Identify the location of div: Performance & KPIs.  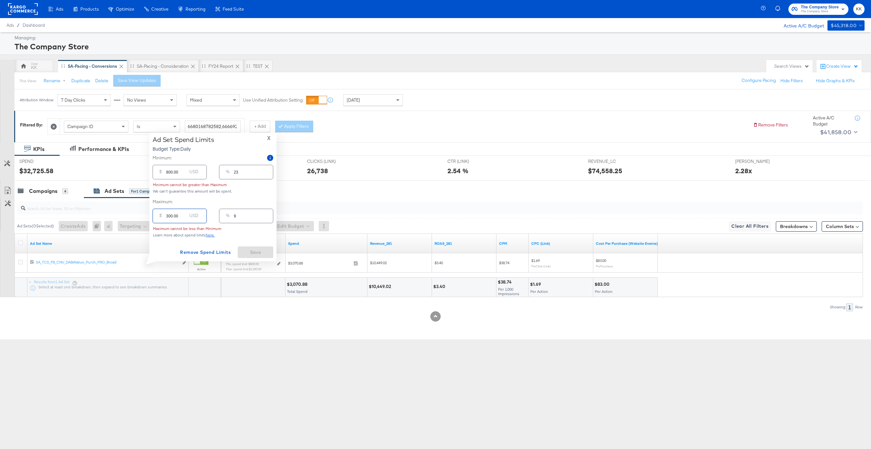
(104, 149).